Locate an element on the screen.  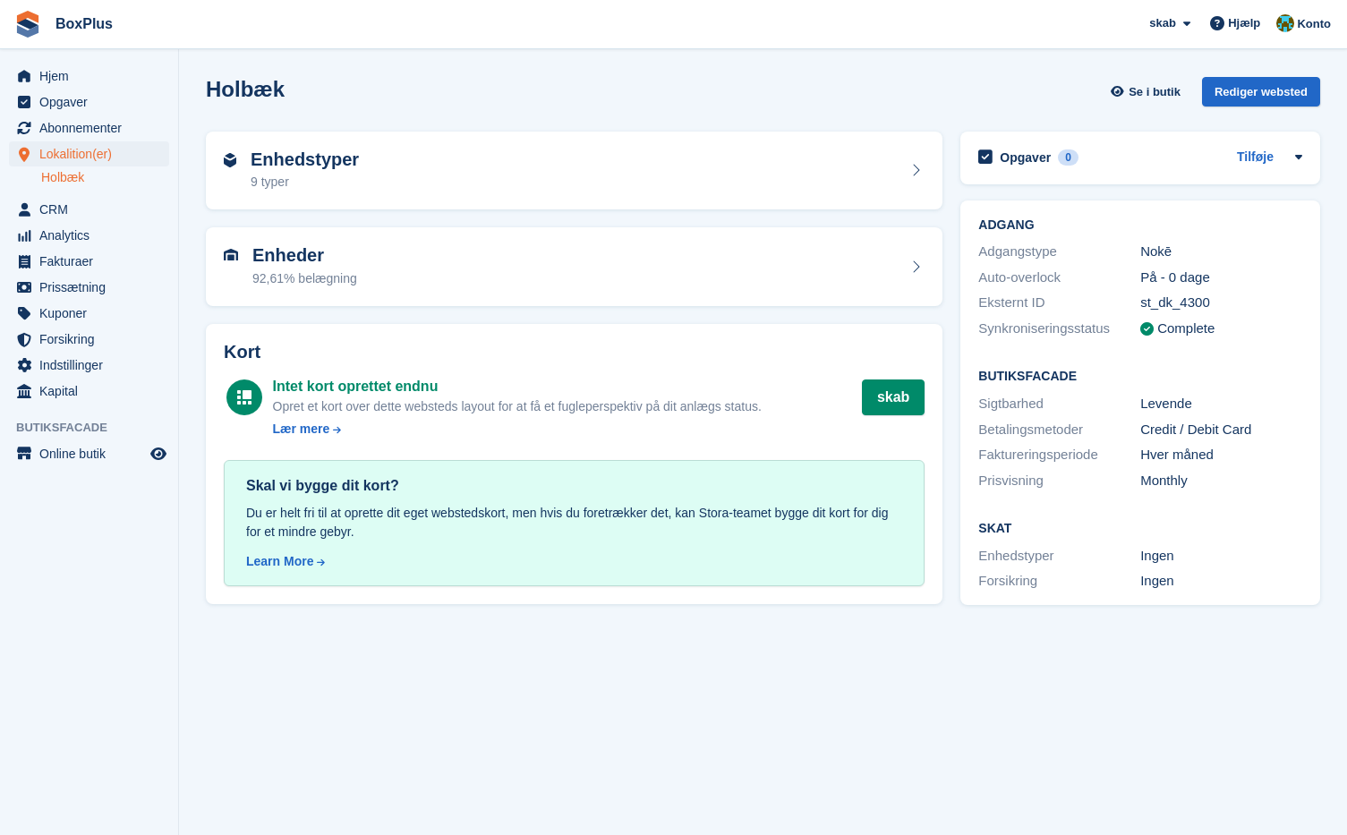
a: Learn More is located at coordinates (574, 561).